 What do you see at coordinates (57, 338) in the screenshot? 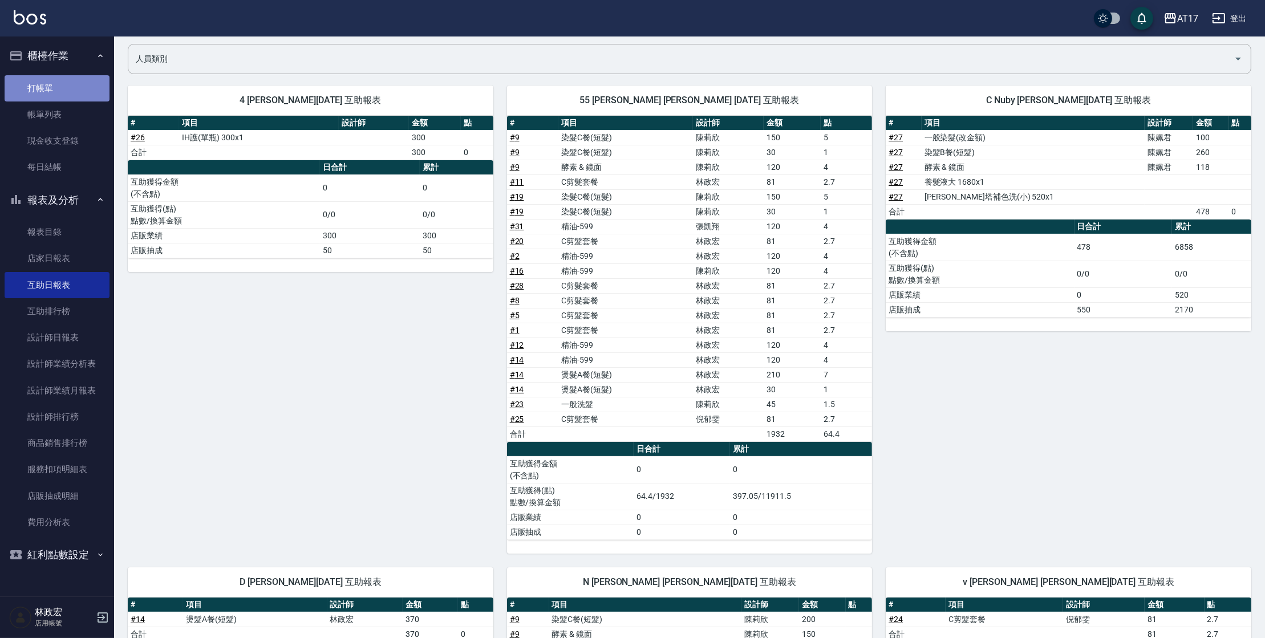
I see `a: 設計師日報表` at bounding box center [57, 338].